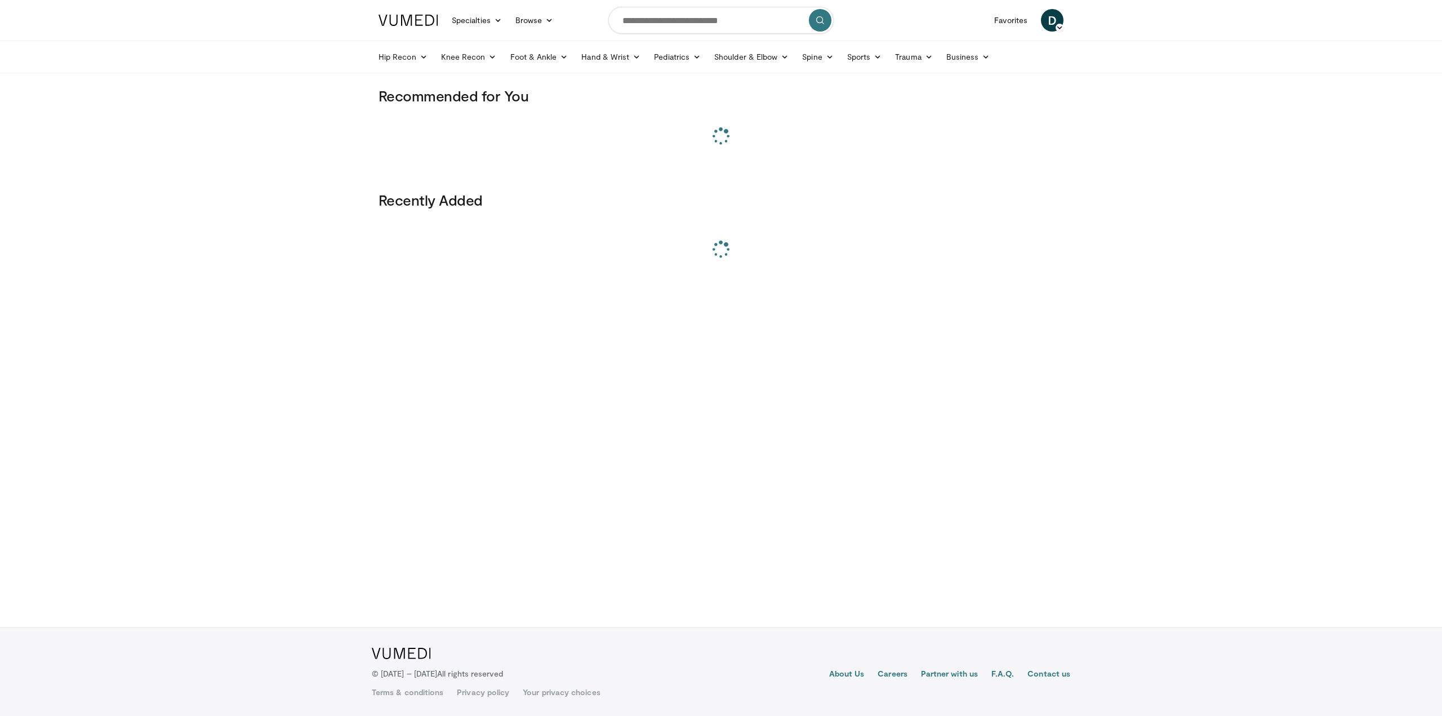  Describe the element at coordinates (968, 57) in the screenshot. I see `a: Business` at that location.